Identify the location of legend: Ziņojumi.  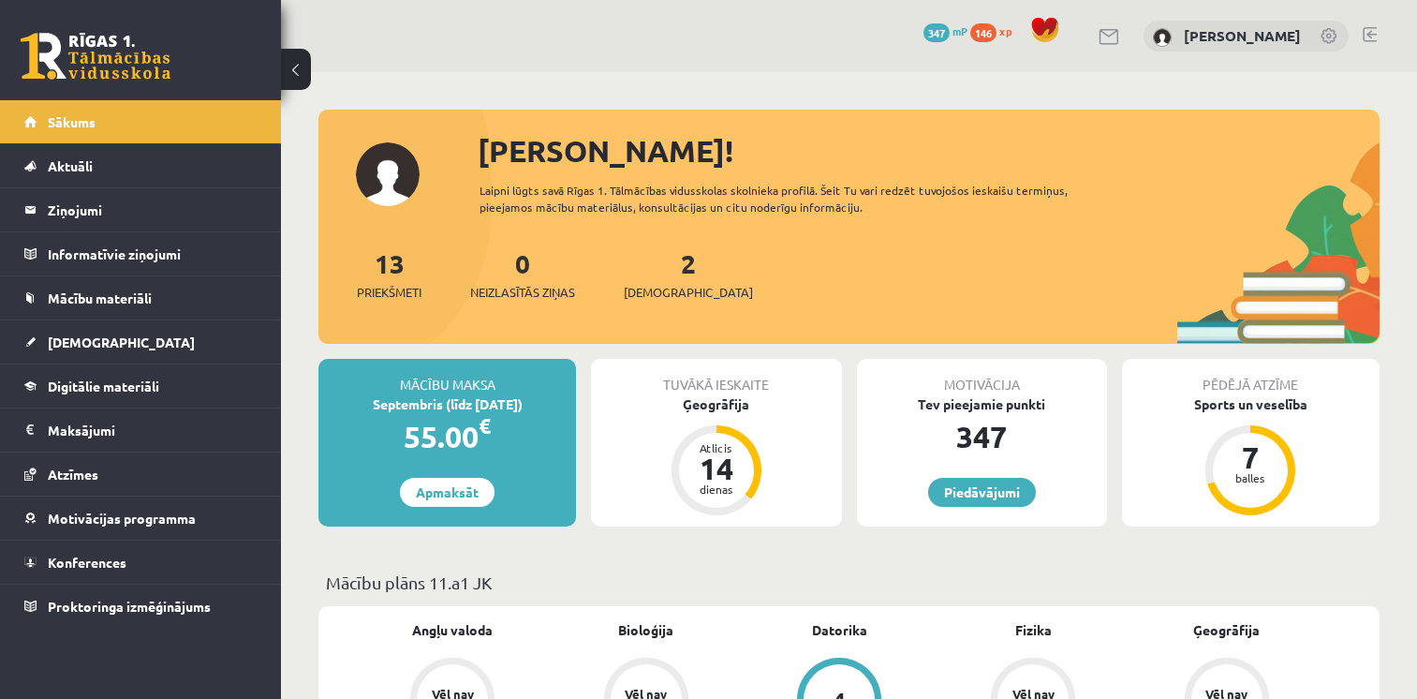
(153, 210).